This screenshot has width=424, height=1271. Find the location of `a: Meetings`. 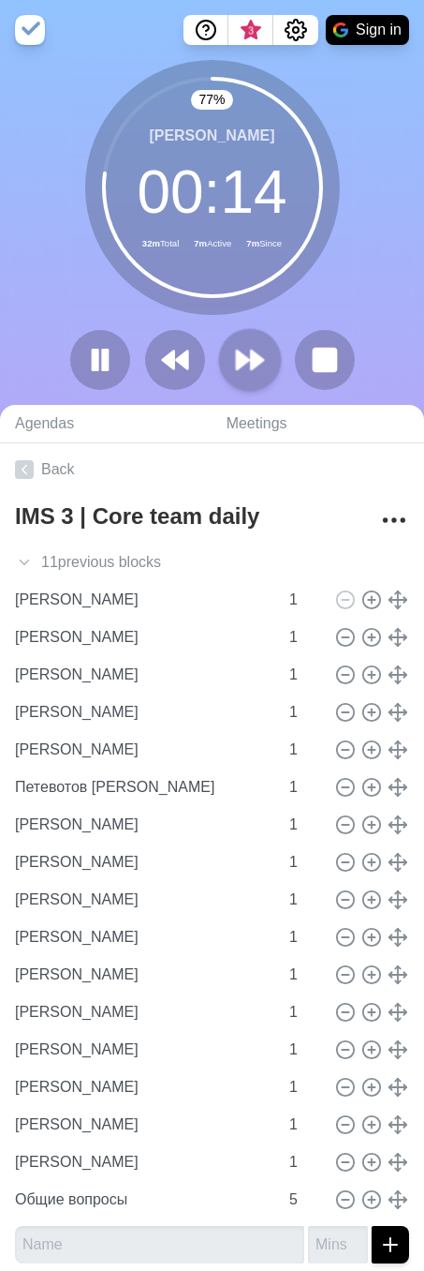

a: Meetings is located at coordinates (318, 424).